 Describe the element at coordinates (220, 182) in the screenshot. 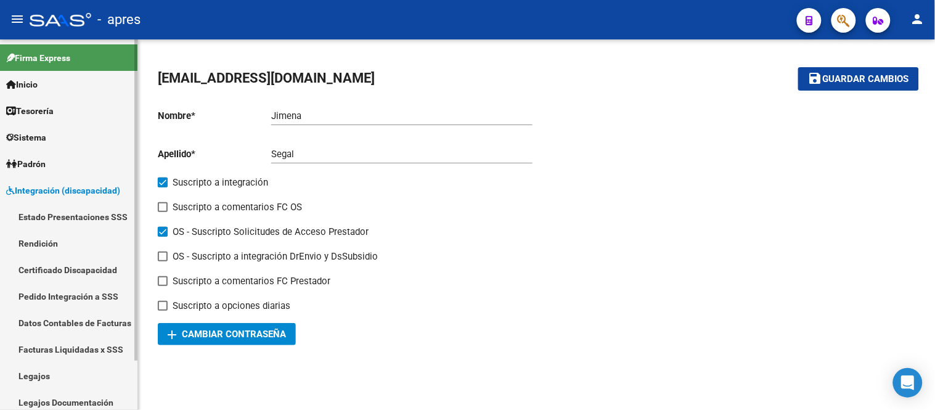

I see `span: Suscripto a integración` at that location.